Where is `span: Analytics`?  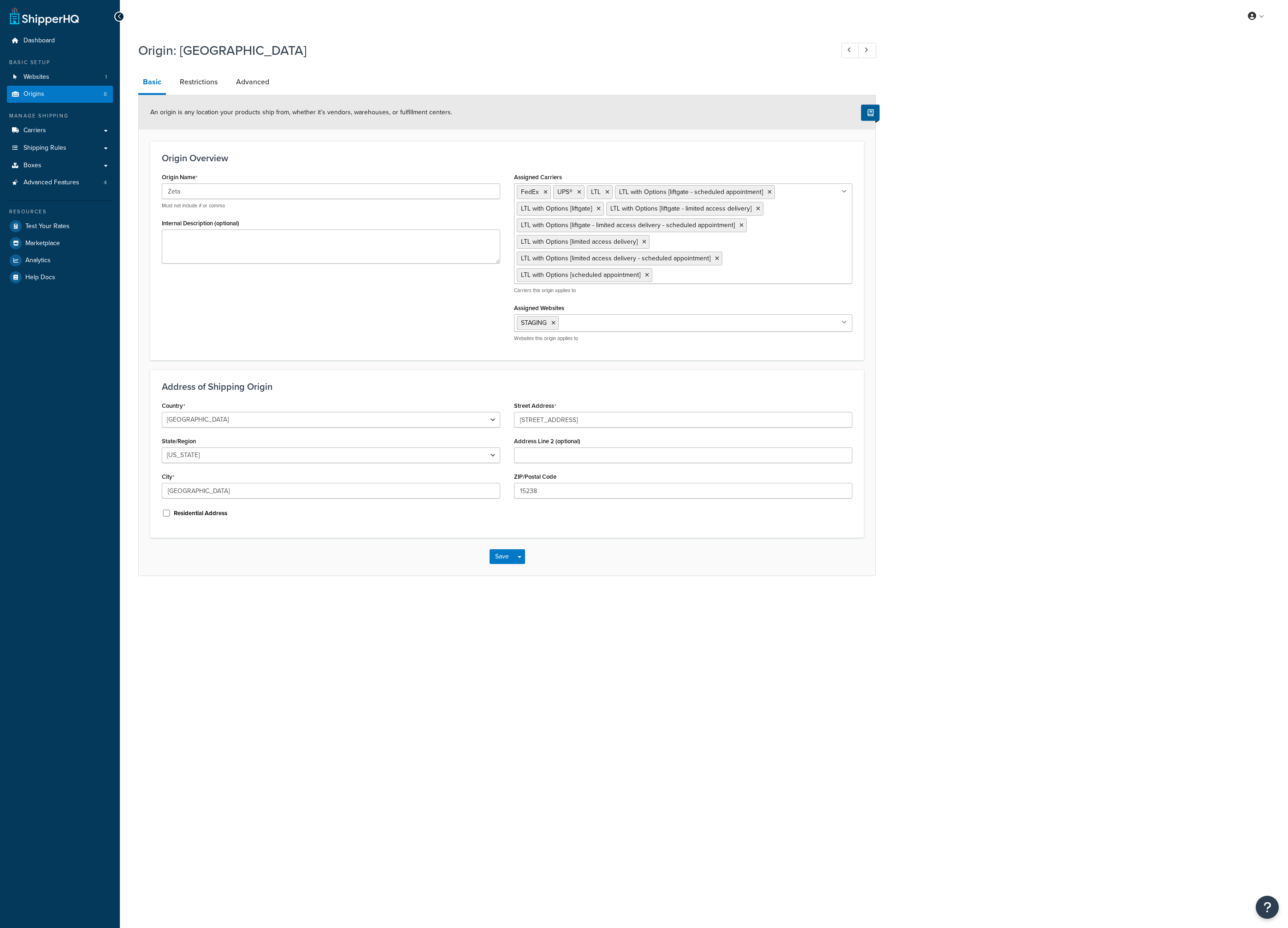 span: Analytics is located at coordinates (38, 260).